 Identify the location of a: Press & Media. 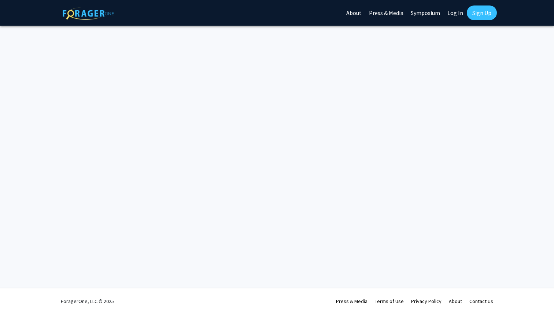
(352, 301).